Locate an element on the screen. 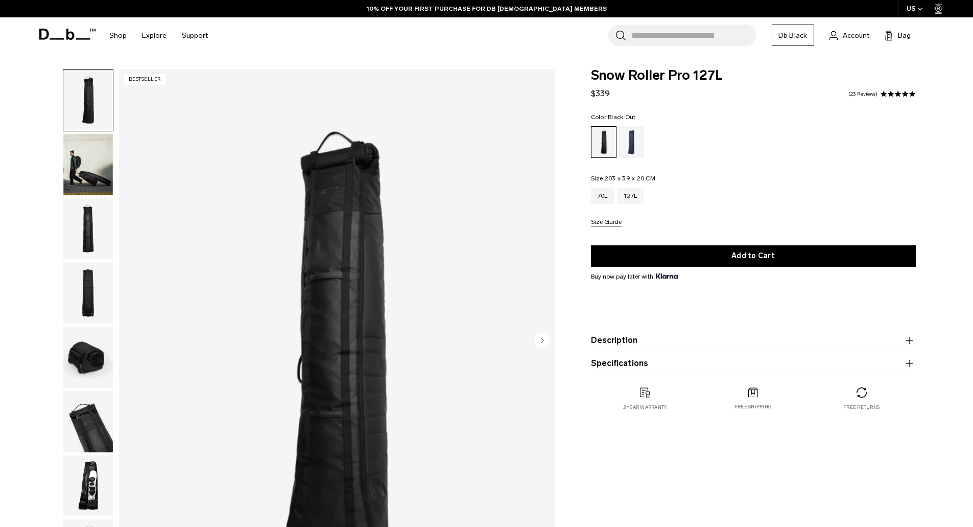 The width and height of the screenshot is (973, 527). span: Bag is located at coordinates (904, 35).